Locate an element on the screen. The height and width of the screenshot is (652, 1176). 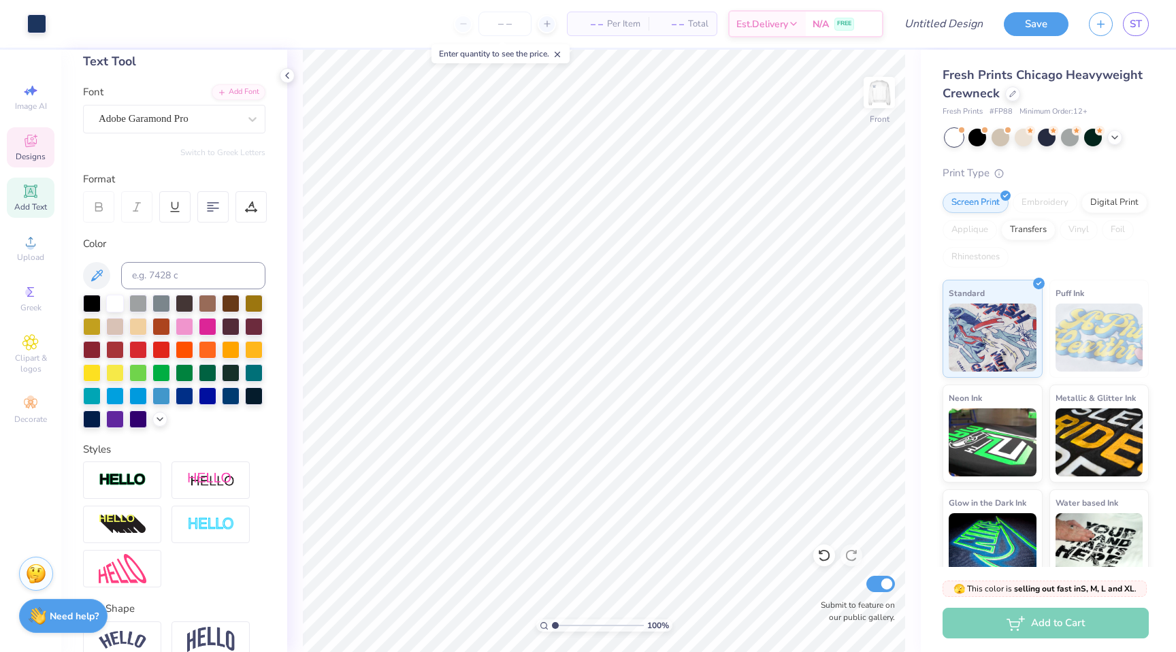
div: Foil is located at coordinates (1117, 230).